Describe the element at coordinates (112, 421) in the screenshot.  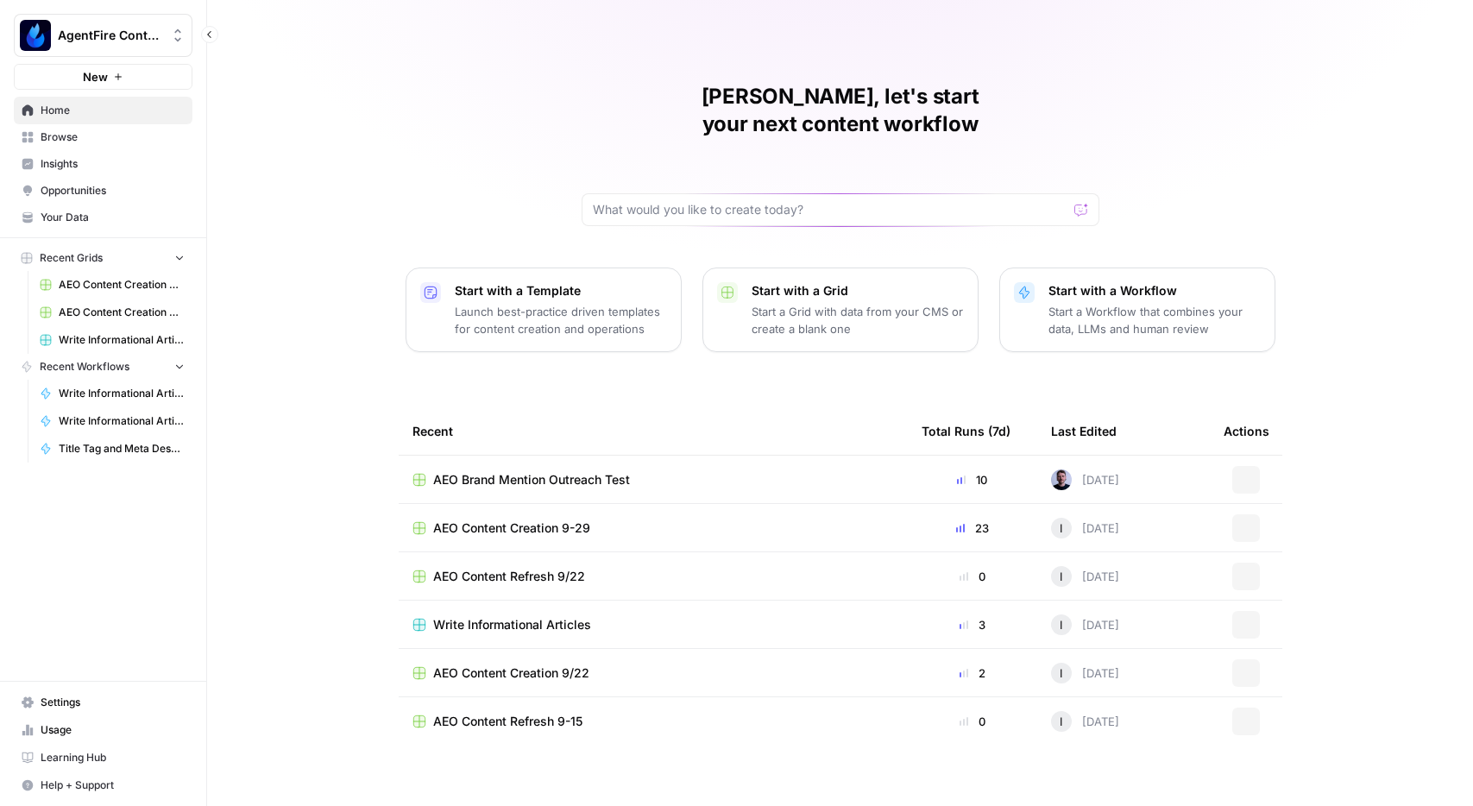
I see `a: Write Informational Article Outline` at that location.